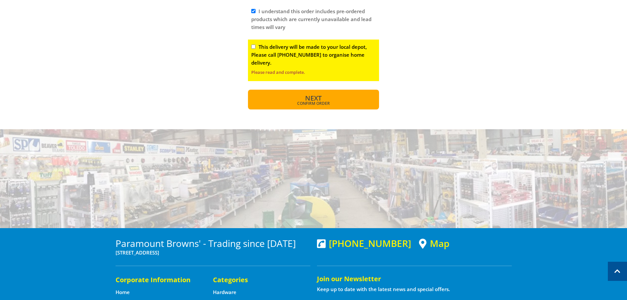 Image resolution: width=627 pixels, height=300 pixels. Describe the element at coordinates (157, 280) in the screenshot. I see `h5: Corporate Information` at that location.